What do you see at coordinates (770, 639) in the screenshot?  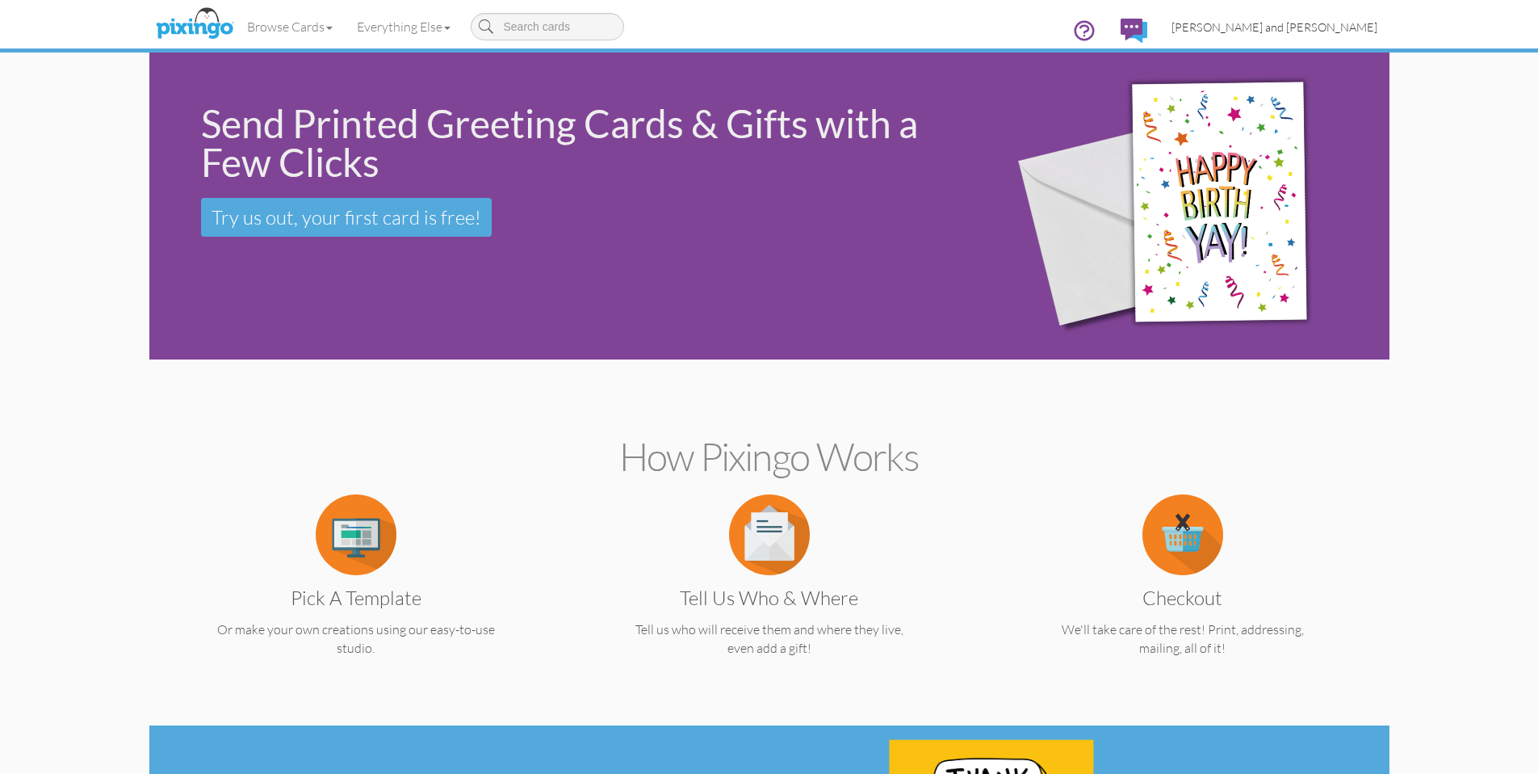 I see `p: Tell us who will receive them and where they live, even add a gift!` at bounding box center [770, 639].